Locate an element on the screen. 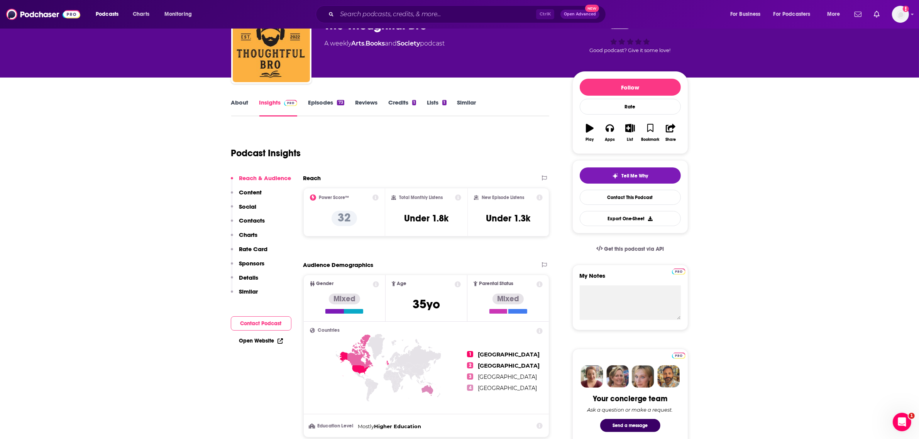 This screenshot has height=439, width=919. button: Apps is located at coordinates (610, 133).